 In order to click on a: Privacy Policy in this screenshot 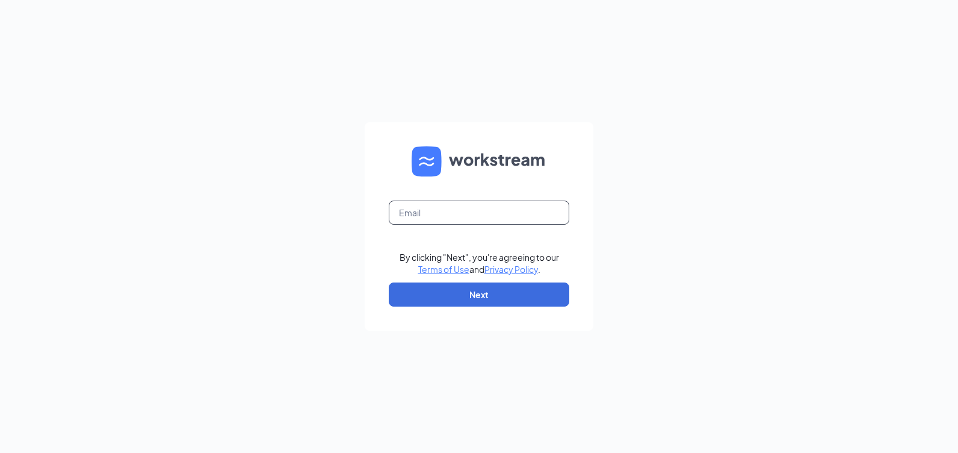, I will do `click(511, 269)`.